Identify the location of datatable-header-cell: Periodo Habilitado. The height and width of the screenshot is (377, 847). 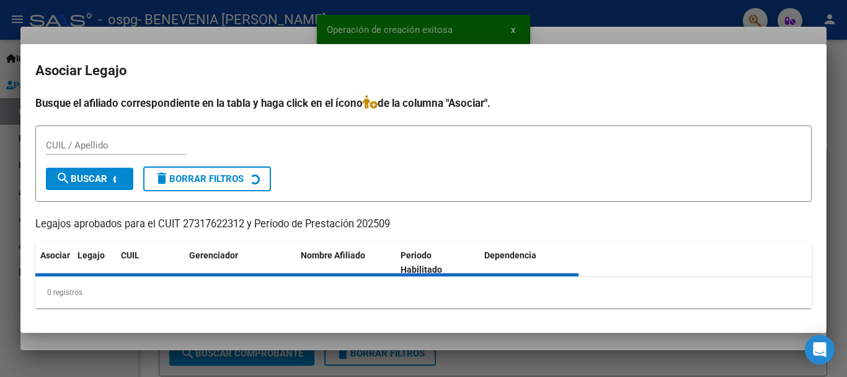
(437, 262).